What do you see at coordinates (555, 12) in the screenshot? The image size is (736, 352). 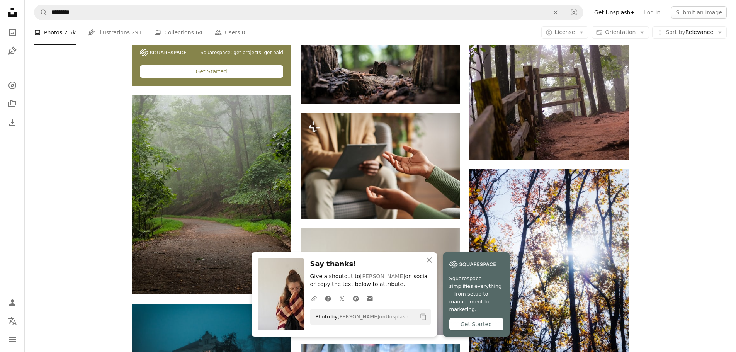 I see `button: Clear` at bounding box center [555, 12].